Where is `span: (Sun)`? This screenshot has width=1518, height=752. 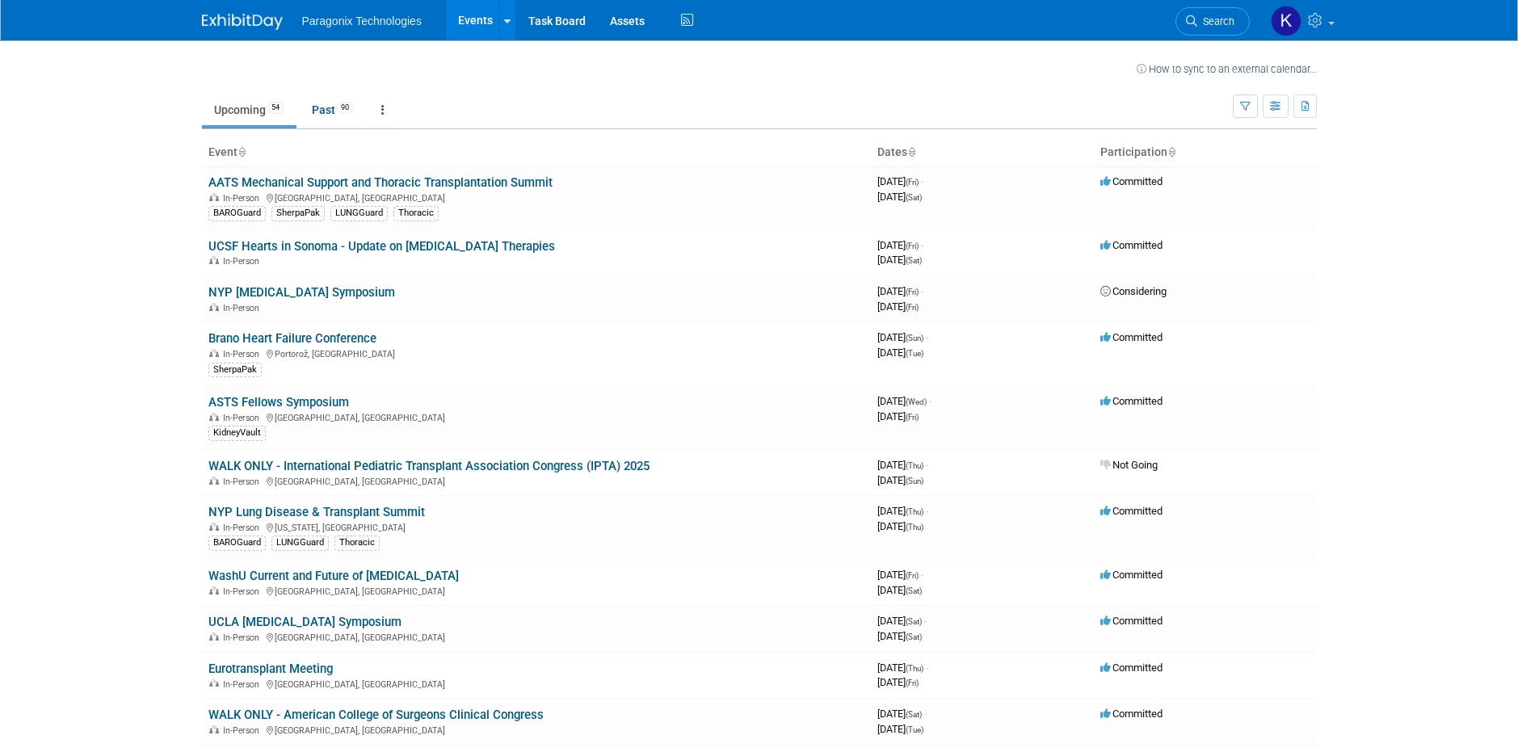 span: (Sun) is located at coordinates (915, 338).